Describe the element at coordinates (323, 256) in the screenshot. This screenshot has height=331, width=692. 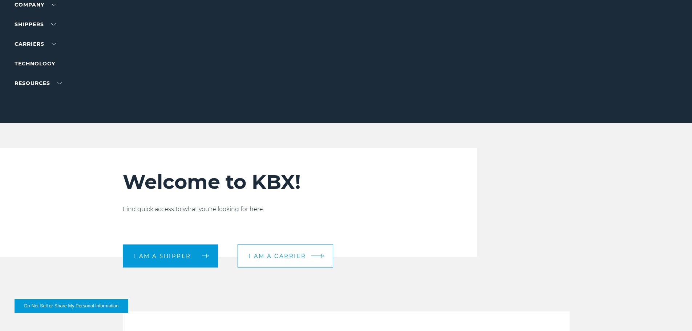
I see `img: arrow` at that location.